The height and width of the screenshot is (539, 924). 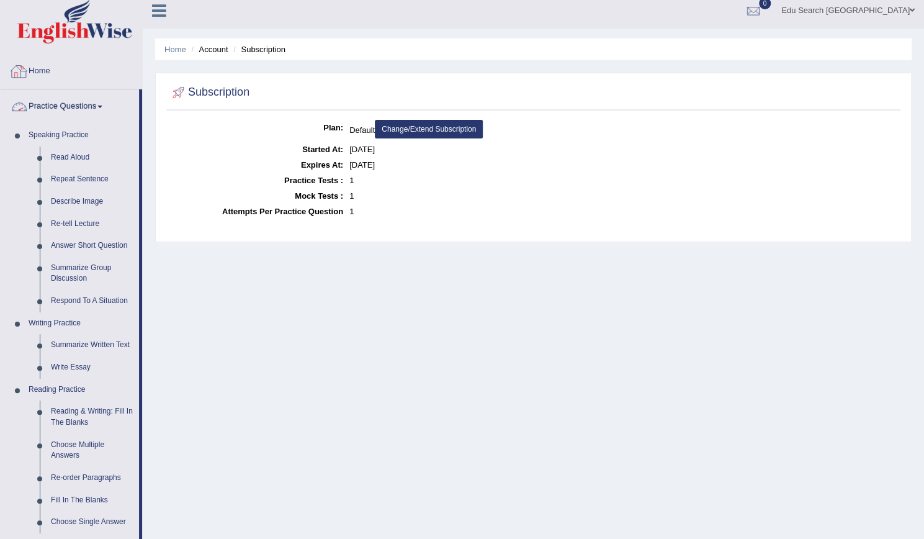 I want to click on a: Respond To A Situation, so click(x=92, y=301).